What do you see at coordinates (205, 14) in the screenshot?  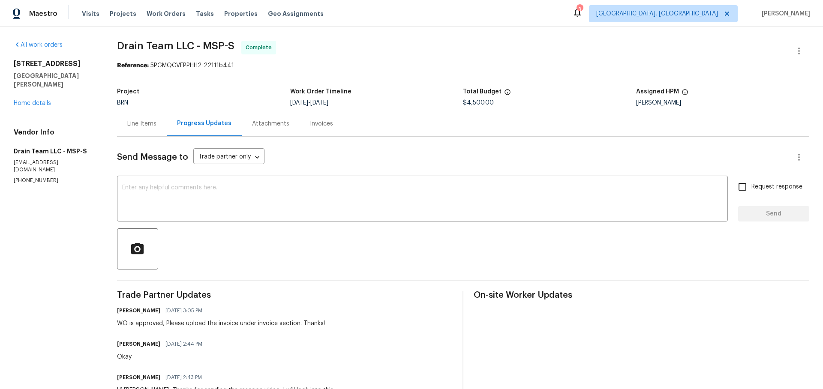 I see `span: Tasks` at bounding box center [205, 14].